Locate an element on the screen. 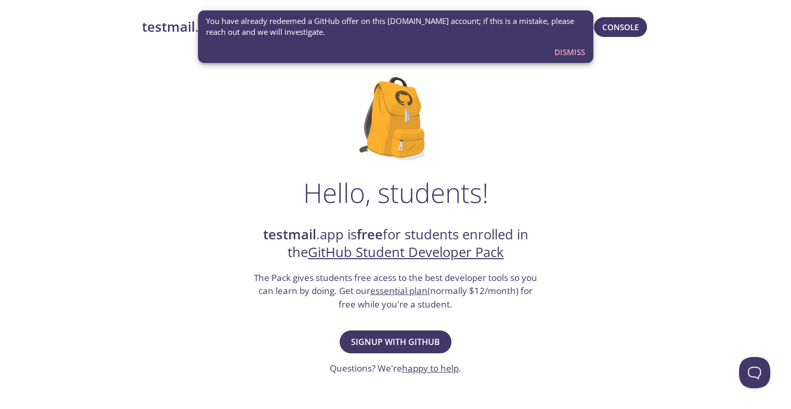 The image size is (791, 409). a: essential plan is located at coordinates (399, 290).